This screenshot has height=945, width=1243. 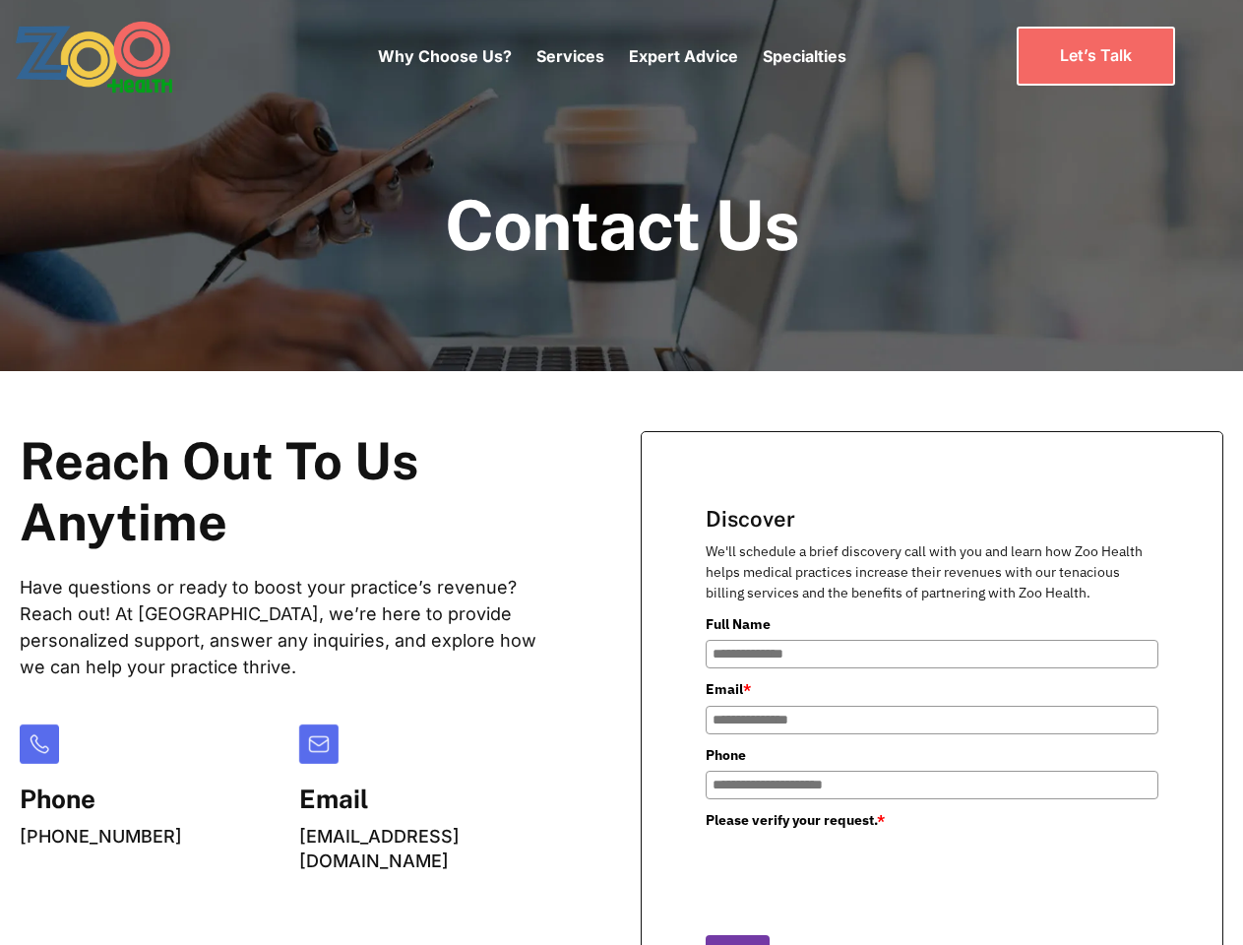 I want to click on a: Expert Advice, so click(x=683, y=56).